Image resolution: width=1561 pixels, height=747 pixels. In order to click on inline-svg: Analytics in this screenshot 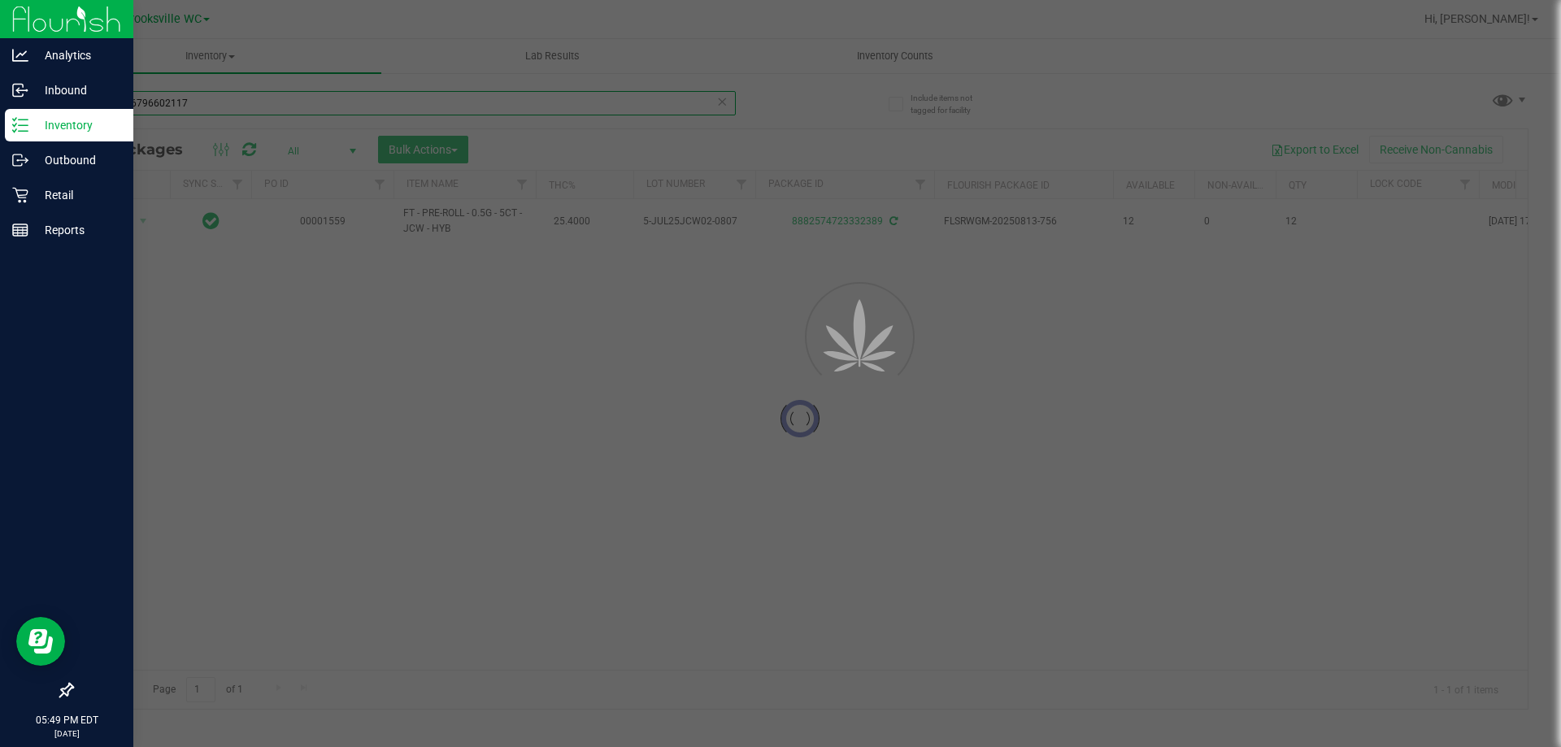, I will do `click(20, 55)`.